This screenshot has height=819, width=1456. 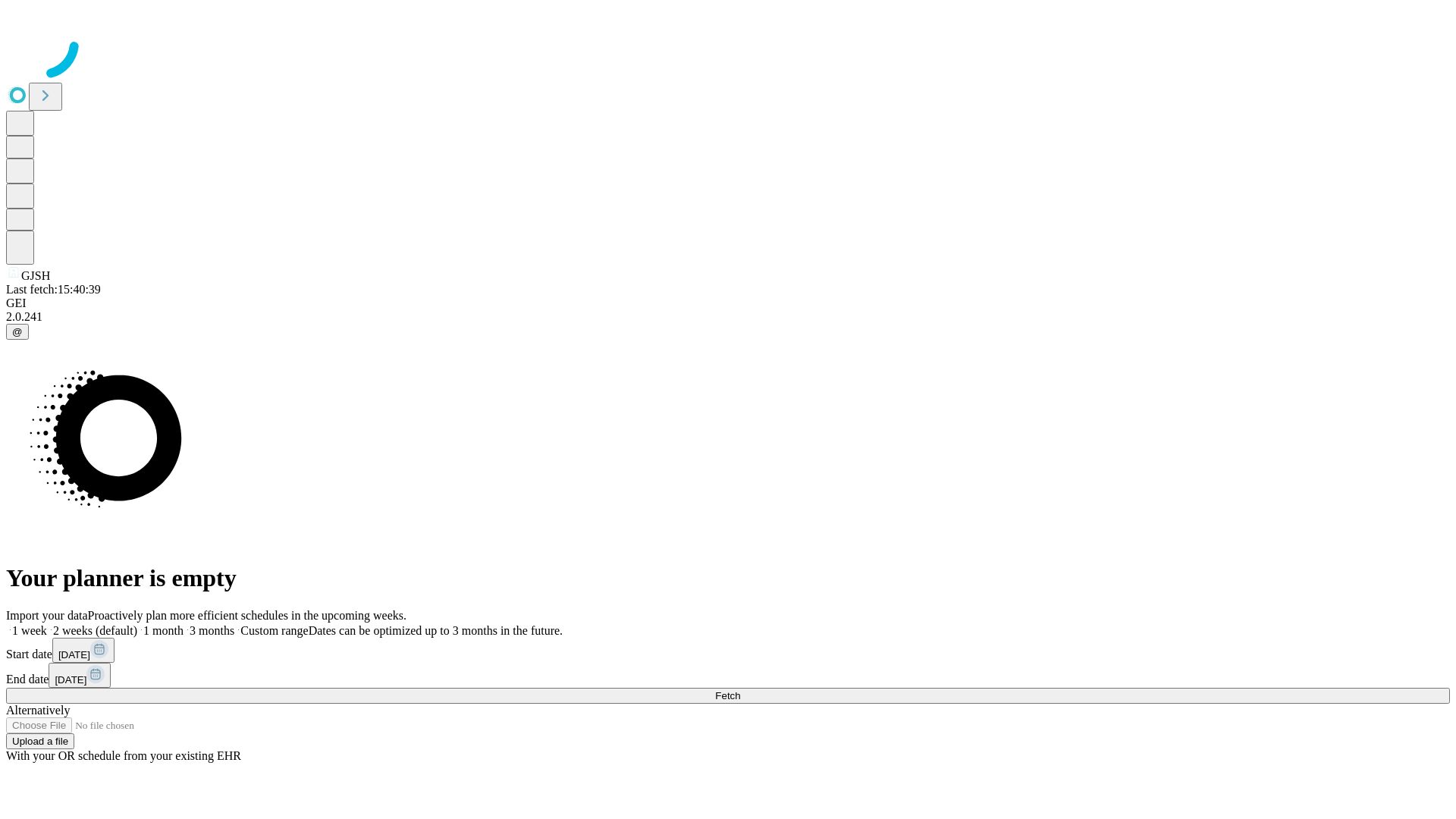 What do you see at coordinates (248, 615) in the screenshot?
I see `span: Proactively plan more efficient schedules in the upcoming weeks.` at bounding box center [248, 615].